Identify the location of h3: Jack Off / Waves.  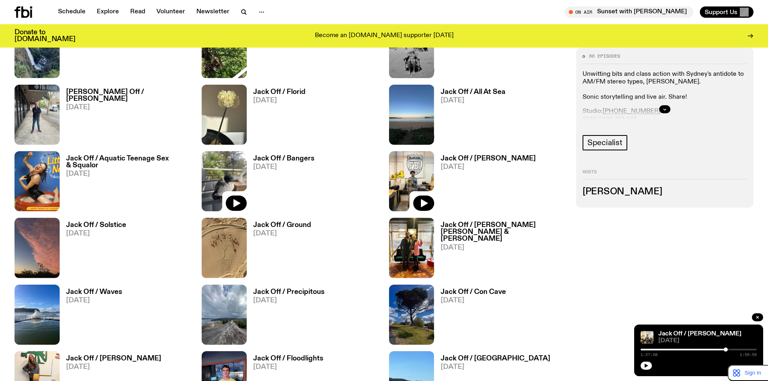
(94, 292).